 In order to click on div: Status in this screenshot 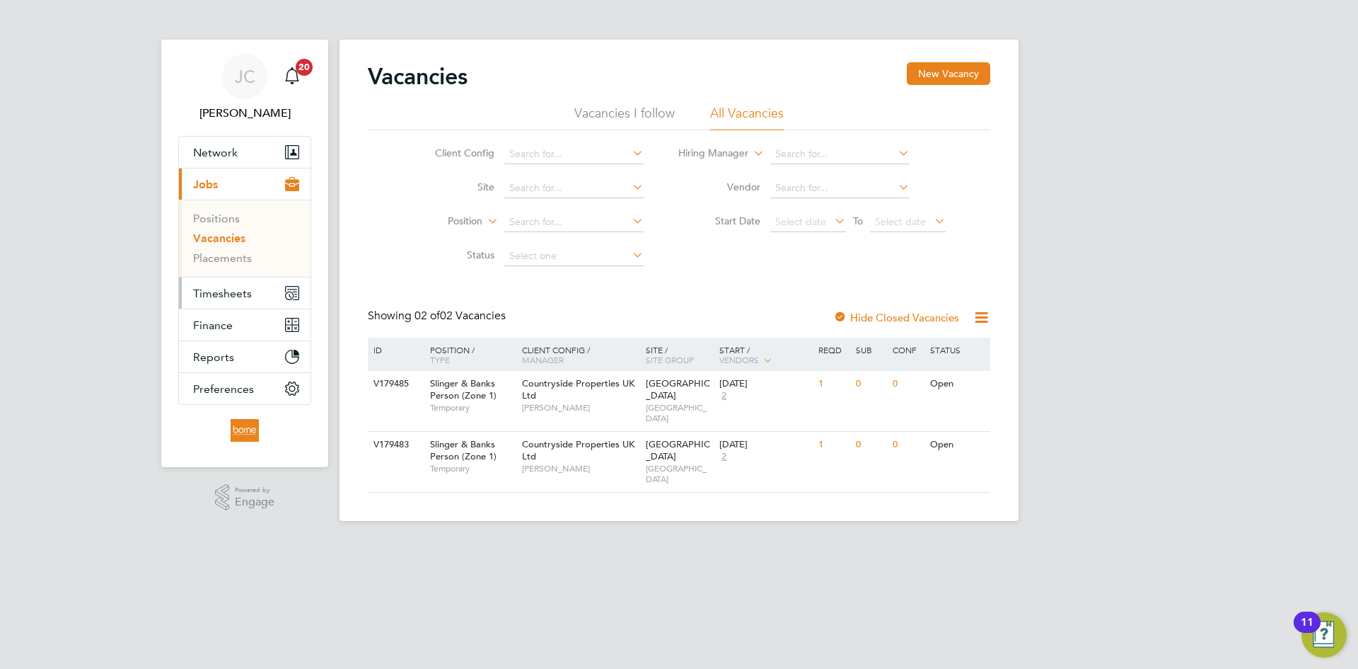, I will do `click(957, 349)`.